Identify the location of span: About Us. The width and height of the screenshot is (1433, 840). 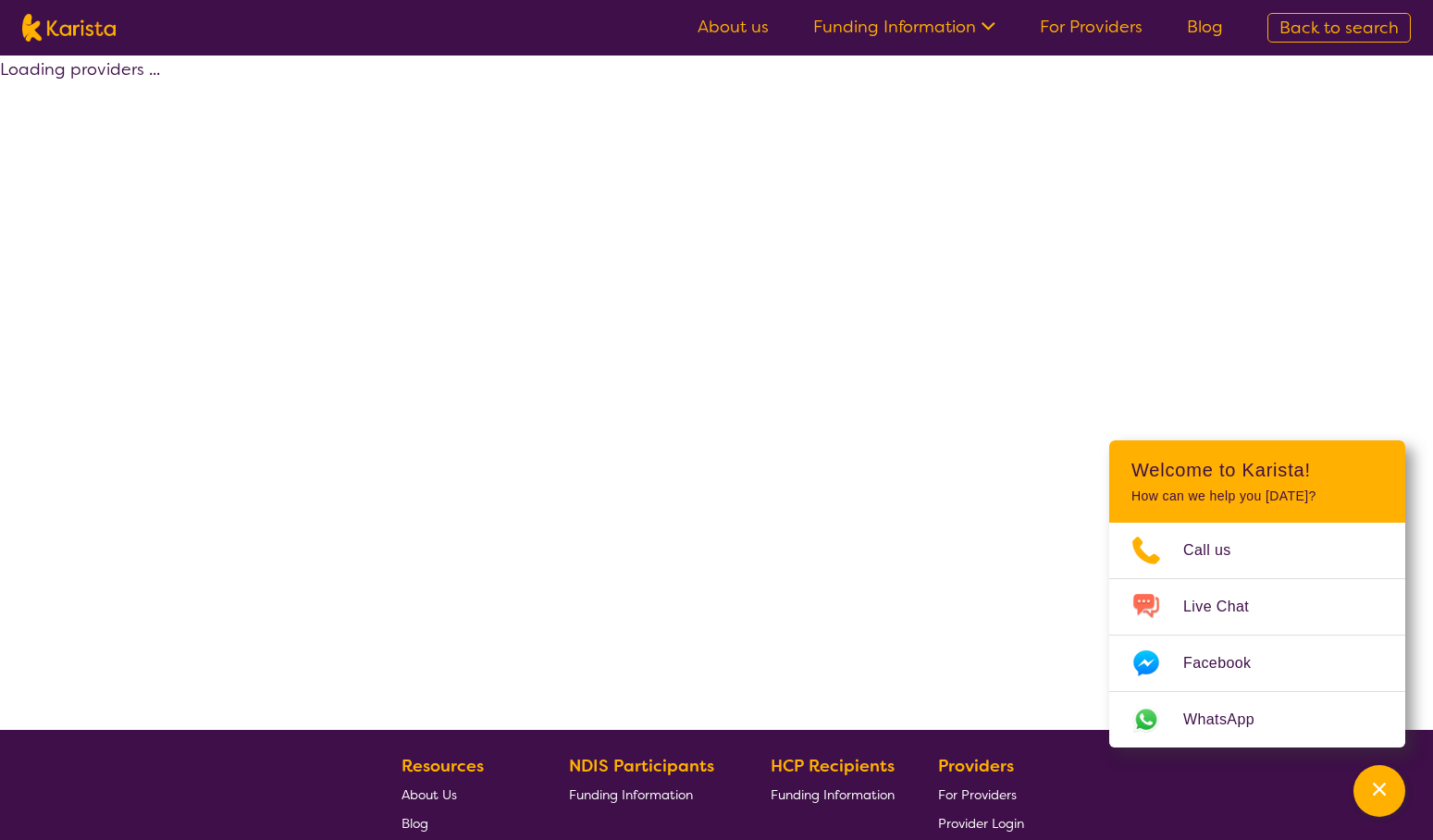
(429, 795).